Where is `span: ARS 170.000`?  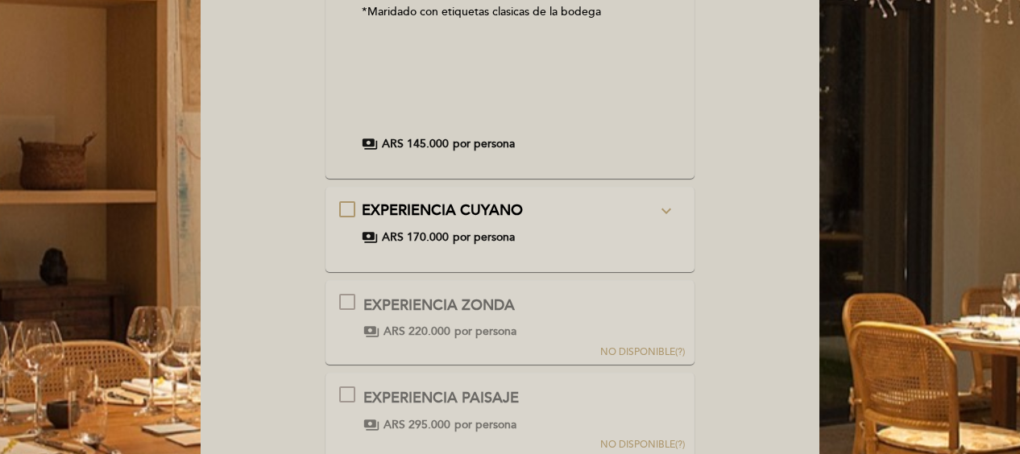 span: ARS 170.000 is located at coordinates (415, 238).